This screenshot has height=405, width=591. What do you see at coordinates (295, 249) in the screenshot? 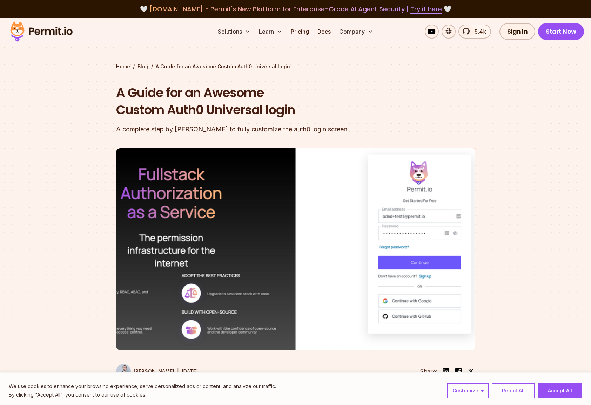
I see `img: A Guide for an Awesome Custom Auth0 Universal login` at bounding box center [295, 249].